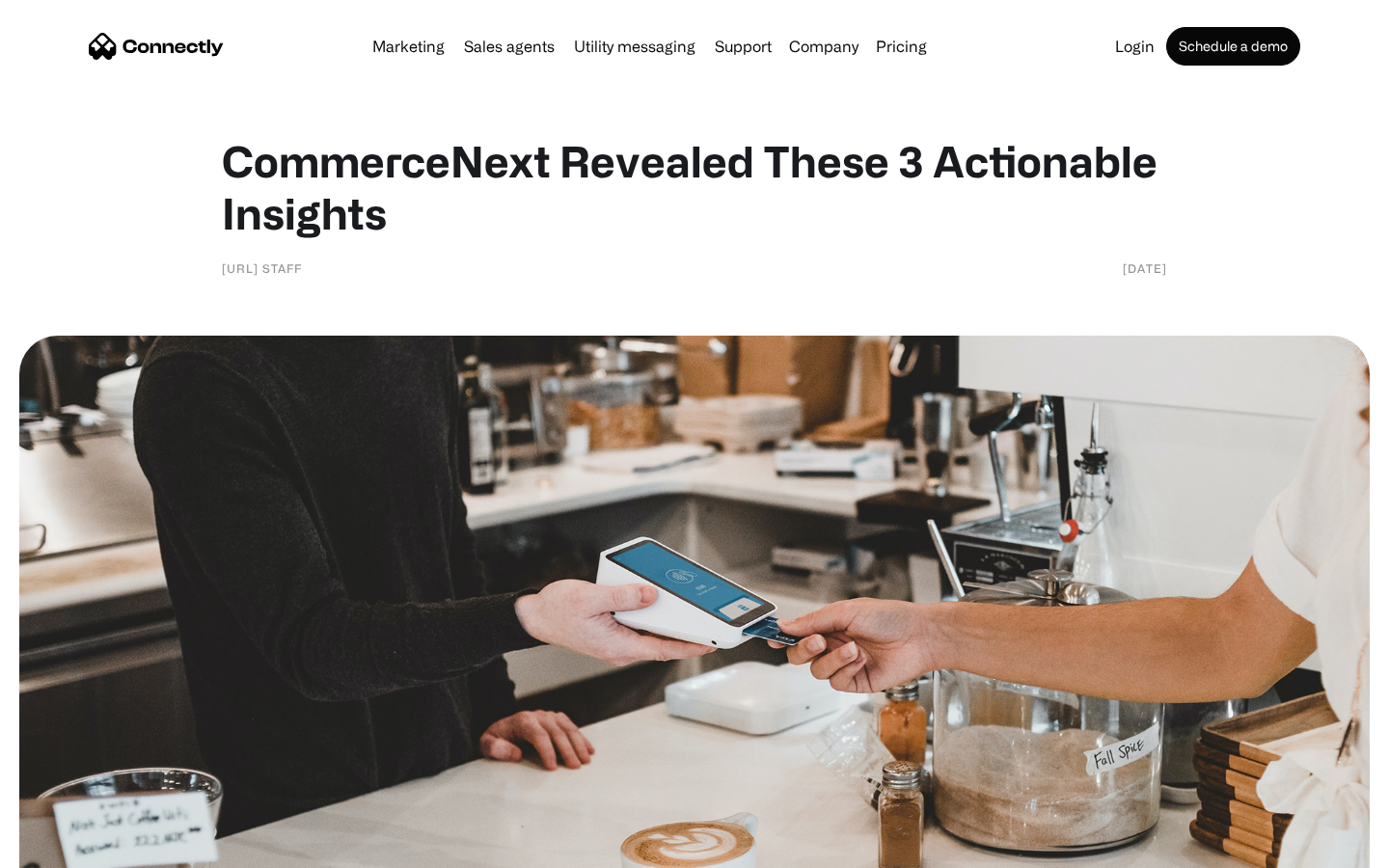 This screenshot has height=868, width=1389. What do you see at coordinates (635, 46) in the screenshot?
I see `a: Utility messaging` at bounding box center [635, 46].